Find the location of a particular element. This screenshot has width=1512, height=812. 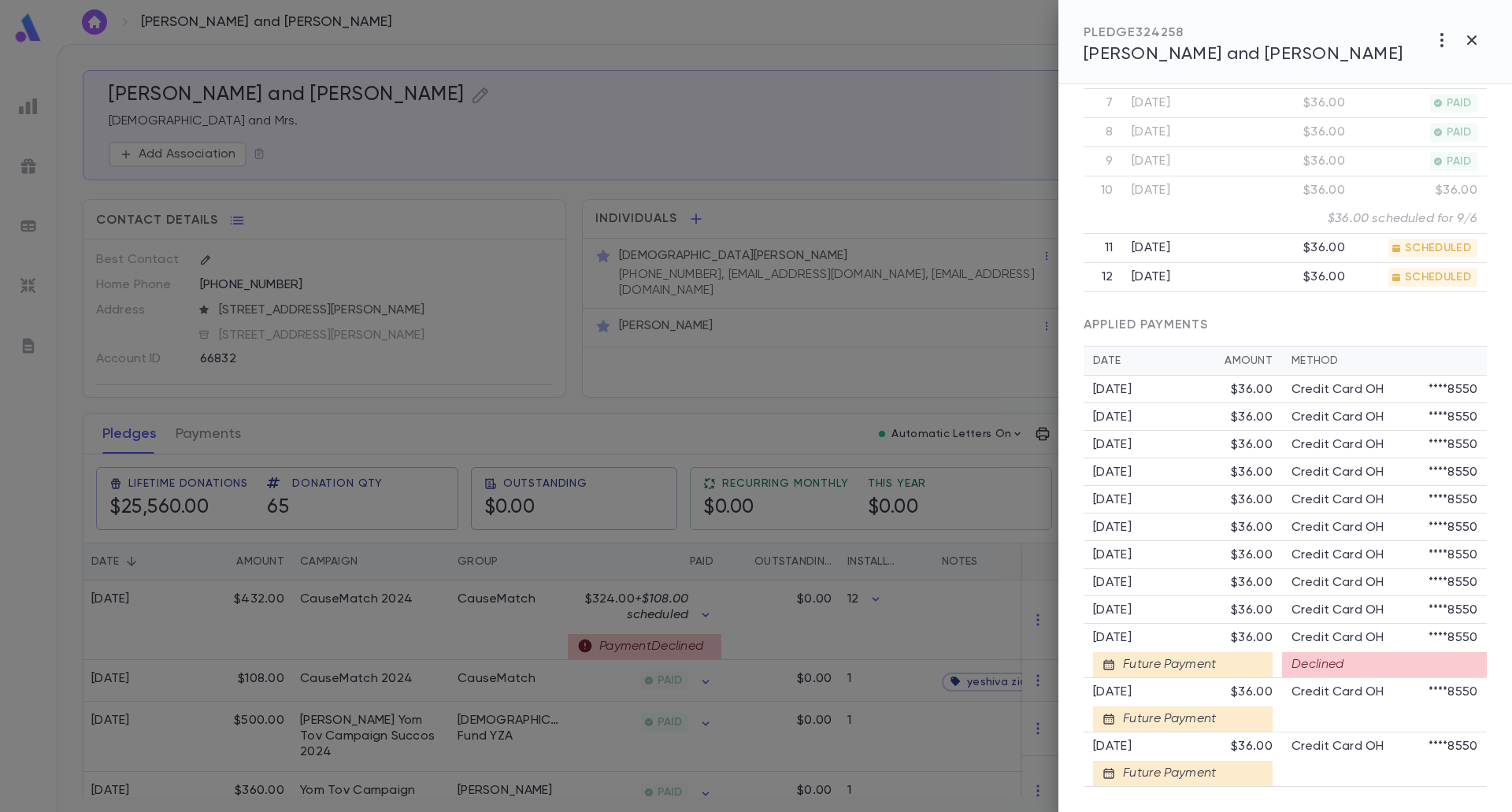

th: 7 is located at coordinates (1103, 103).